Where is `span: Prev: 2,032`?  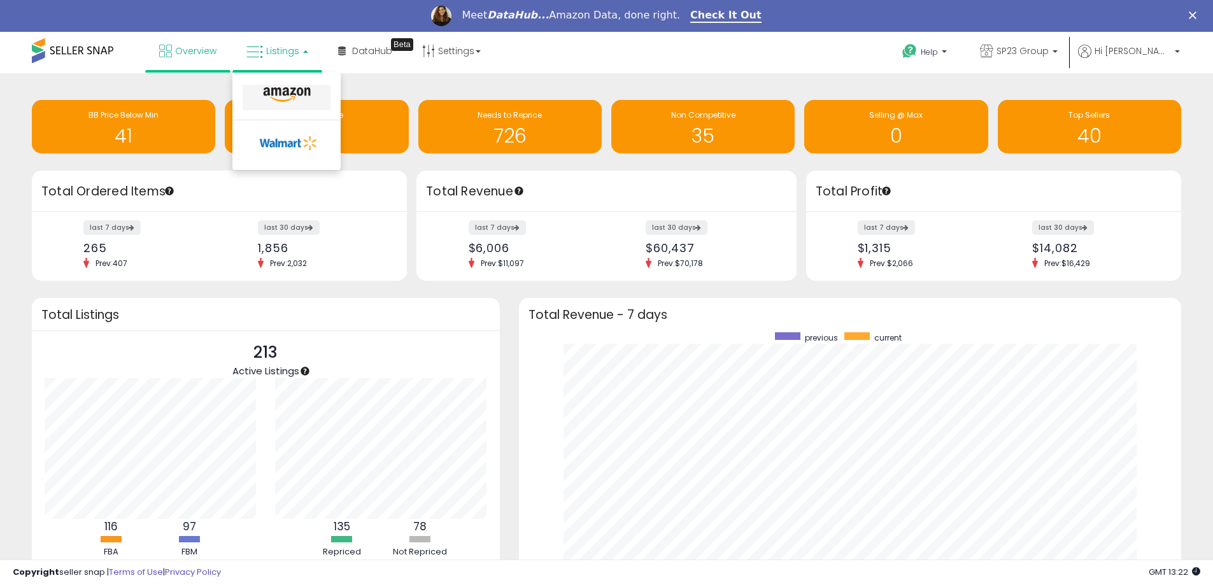
span: Prev: 2,032 is located at coordinates (289, 263).